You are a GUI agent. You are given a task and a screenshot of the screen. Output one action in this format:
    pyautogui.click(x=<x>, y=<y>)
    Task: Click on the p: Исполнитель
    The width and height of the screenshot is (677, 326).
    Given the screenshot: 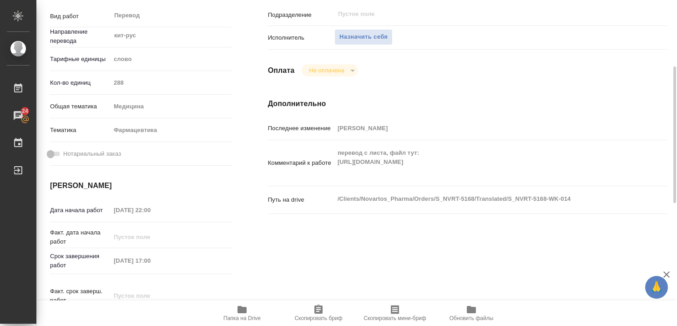 What is the action you would take?
    pyautogui.click(x=301, y=38)
    